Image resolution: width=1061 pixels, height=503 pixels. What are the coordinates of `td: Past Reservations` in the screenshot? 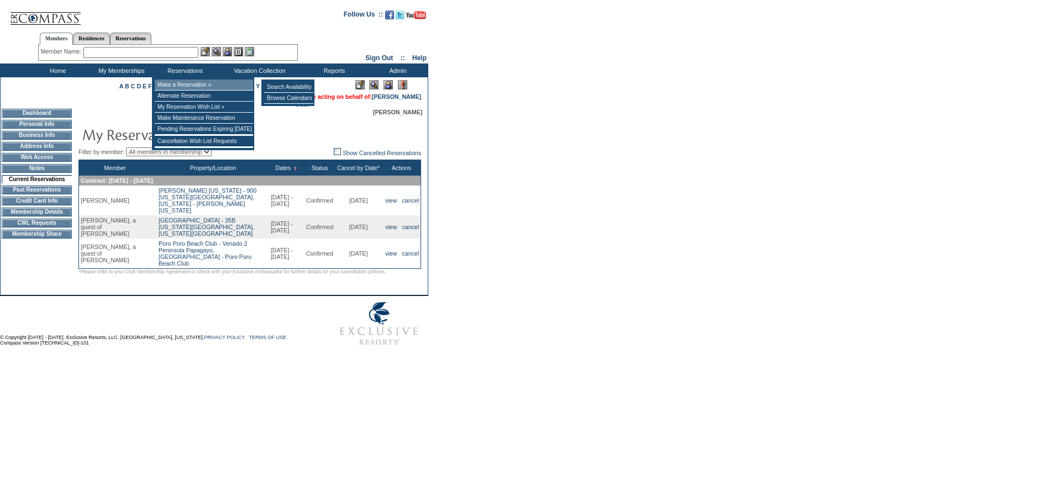 It's located at (36, 190).